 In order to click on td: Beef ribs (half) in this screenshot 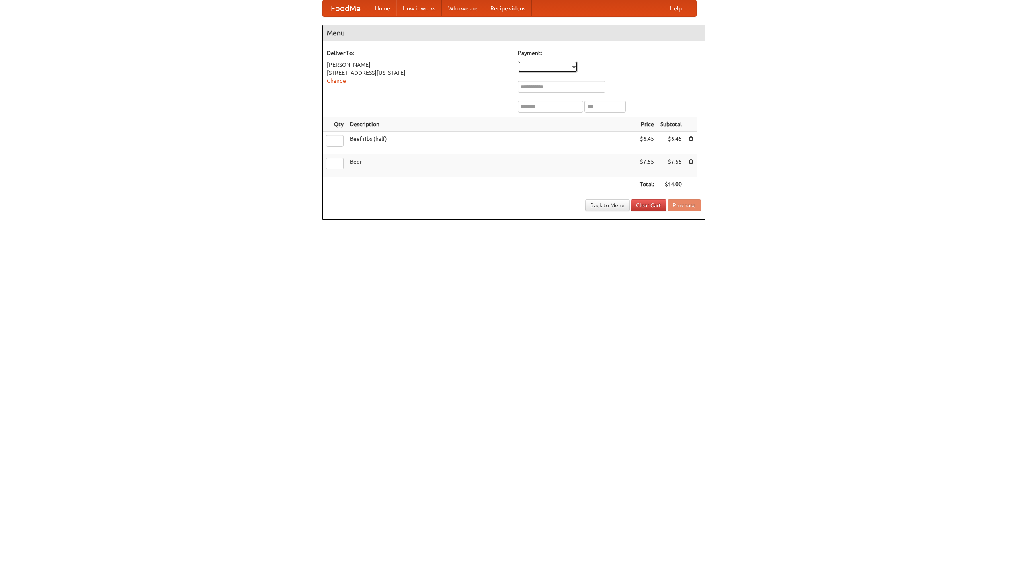, I will do `click(492, 143)`.